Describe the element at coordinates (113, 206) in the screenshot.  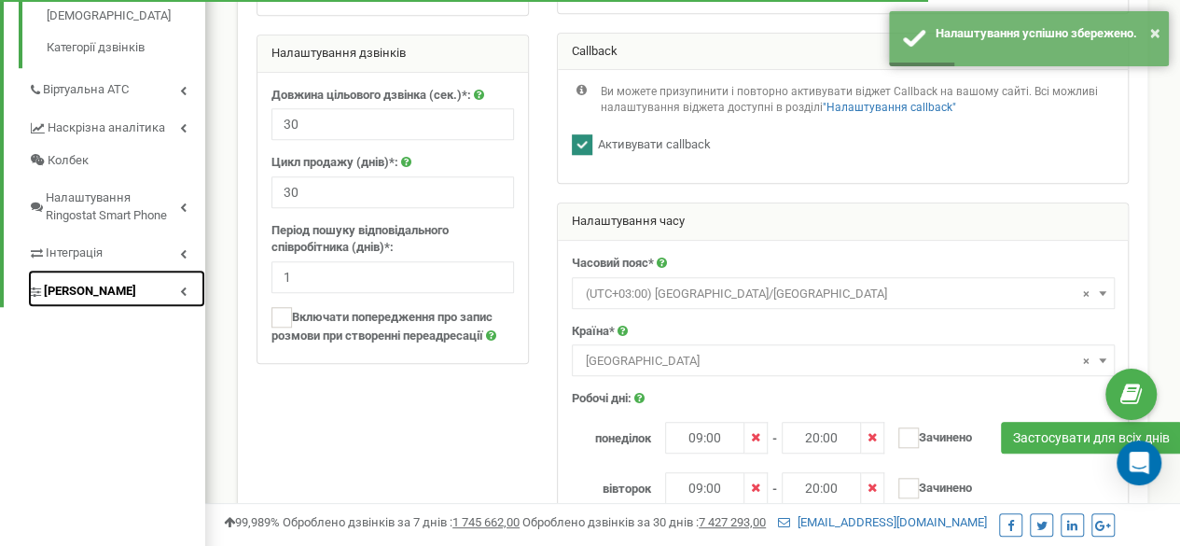
I see `span: Налаштування Ringostat Smart Phone` at that location.